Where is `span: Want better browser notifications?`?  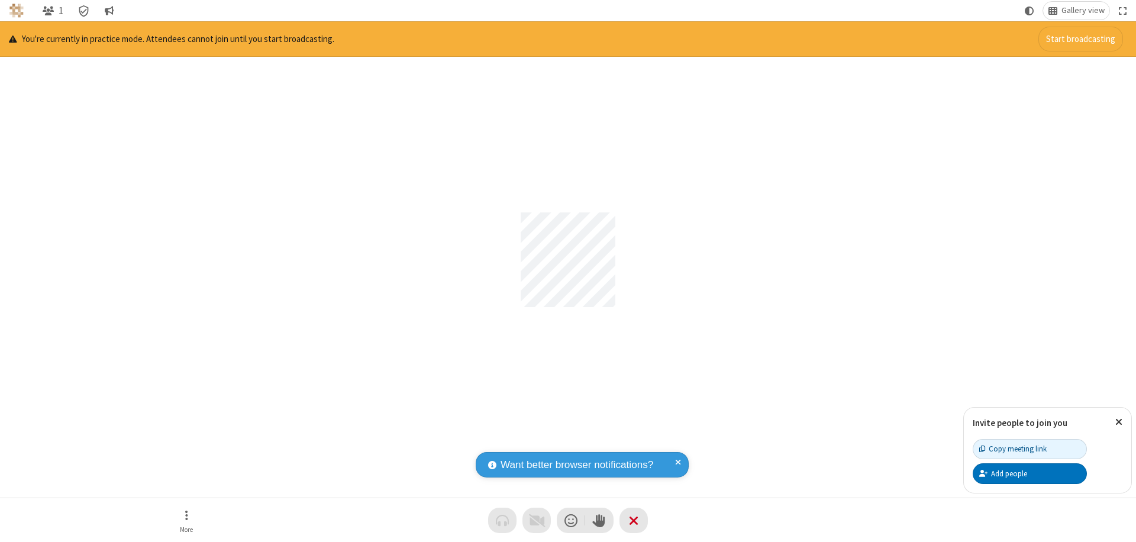
span: Want better browser notifications? is located at coordinates (577, 465).